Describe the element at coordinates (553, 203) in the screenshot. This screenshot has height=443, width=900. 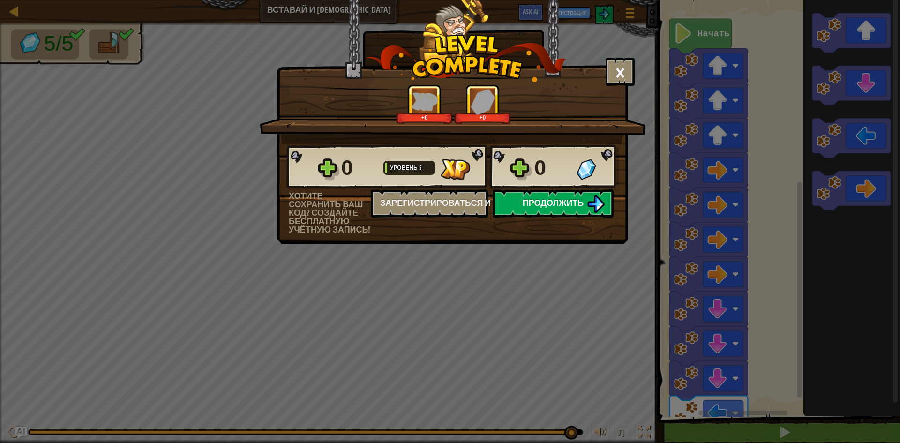
I see `button: Продолжить` at that location.